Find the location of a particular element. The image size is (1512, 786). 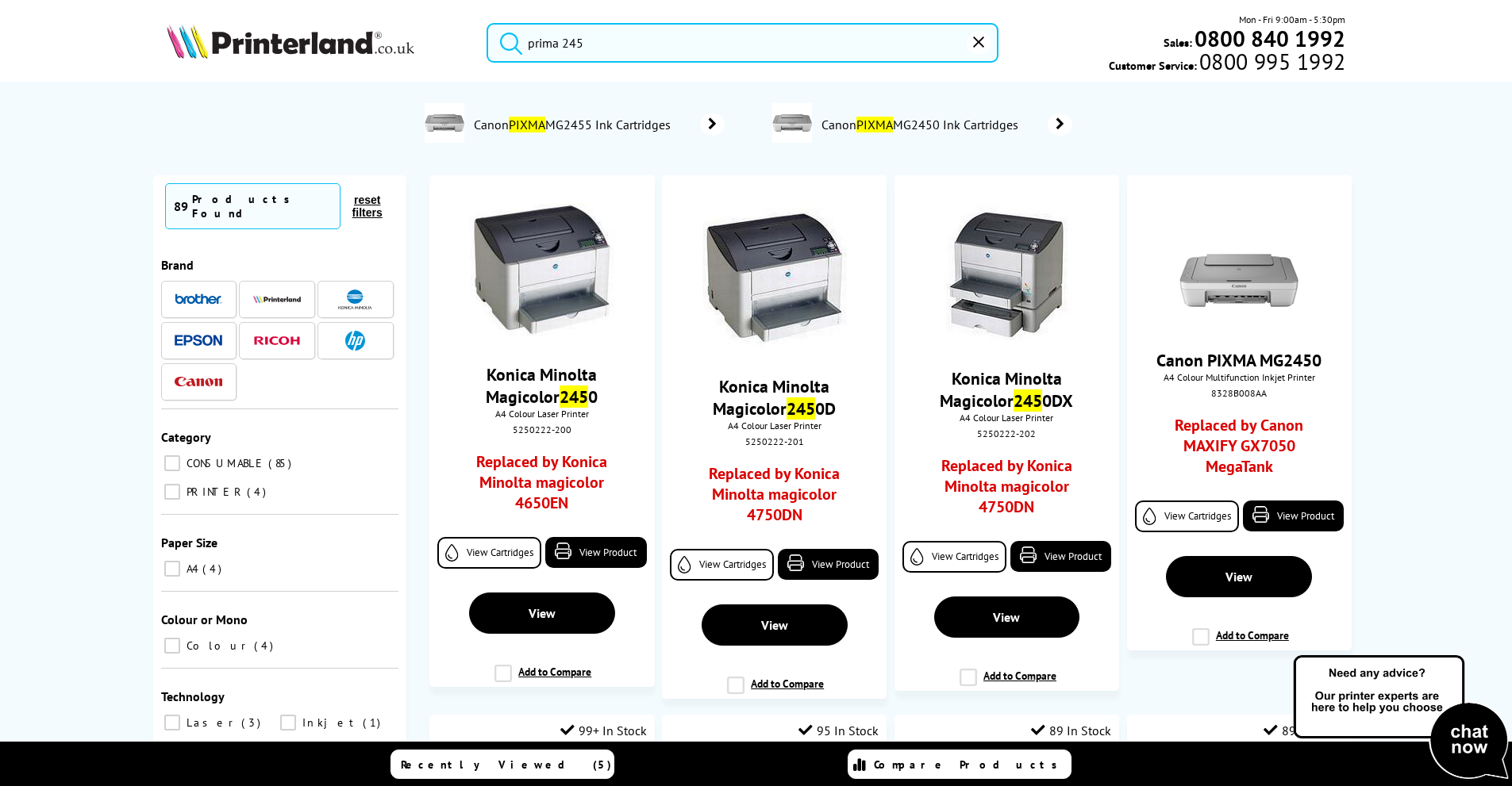

span: Canon MG2450 Ink Cartridges is located at coordinates (922, 124).